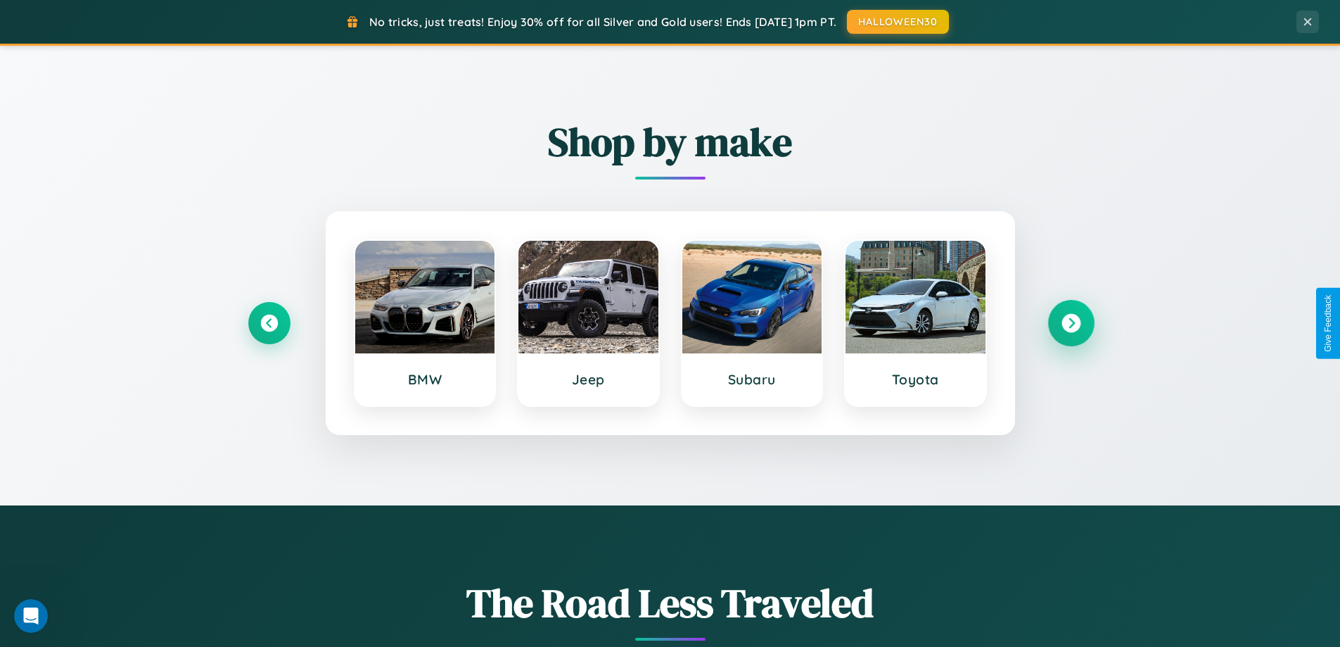  I want to click on h3: Subaru, so click(752, 379).